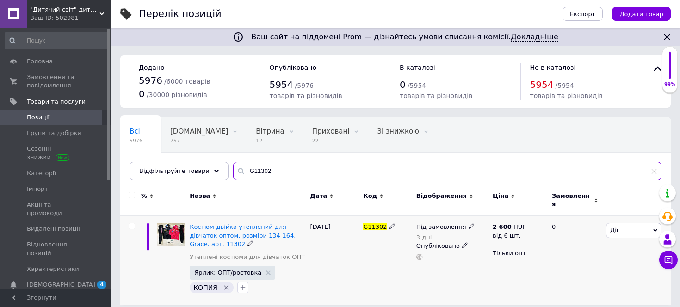 The image size is (680, 307). I want to click on span: Додано, so click(151, 68).